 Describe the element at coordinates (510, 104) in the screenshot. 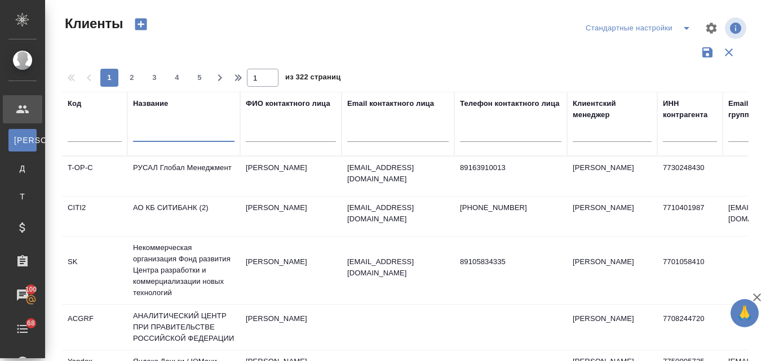

I see `div: Телефон контактного лица` at that location.